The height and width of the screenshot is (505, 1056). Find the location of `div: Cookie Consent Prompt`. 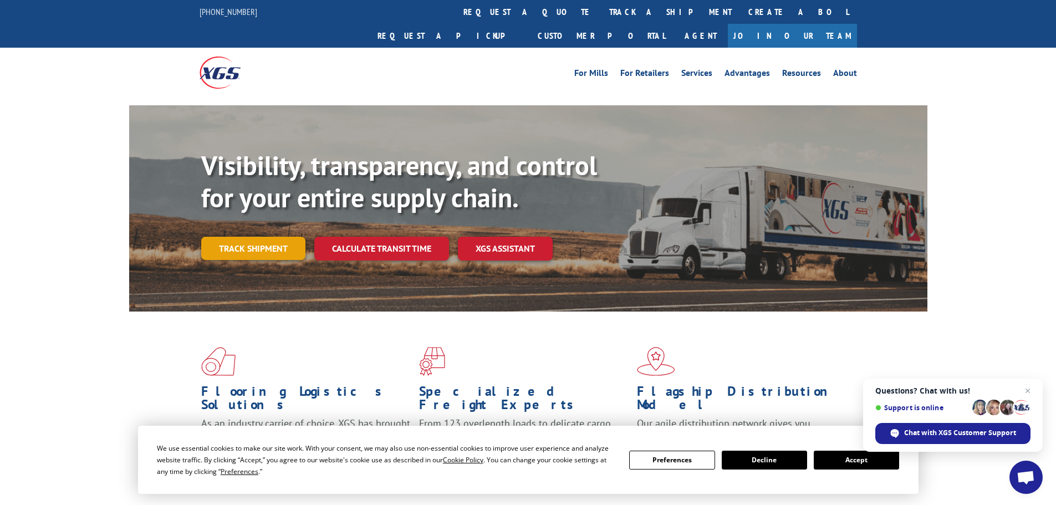

div: Cookie Consent Prompt is located at coordinates (528, 460).